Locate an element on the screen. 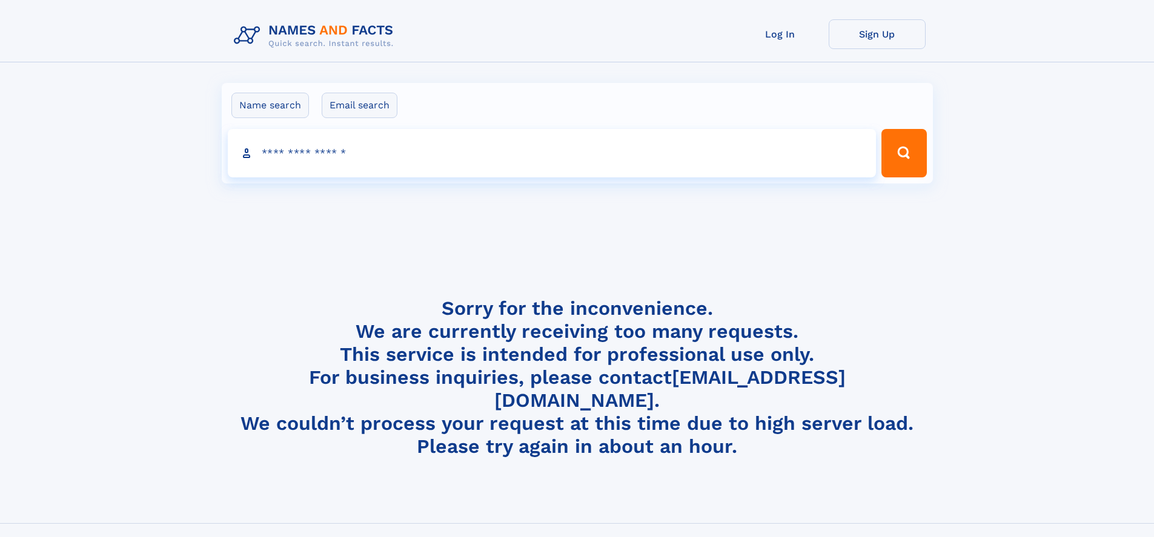 This screenshot has width=1154, height=537. h4: Sorry for the inconvenience. We are currently receiving too many requests. This service is intend... is located at coordinates (577, 377).